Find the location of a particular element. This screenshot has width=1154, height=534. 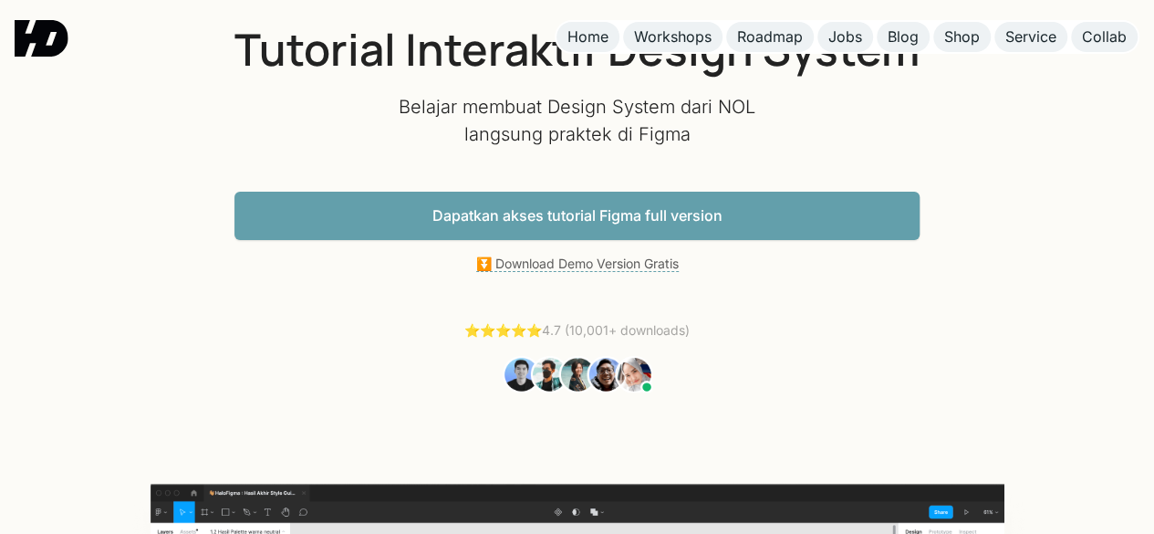

a: Roadmap is located at coordinates (770, 36).